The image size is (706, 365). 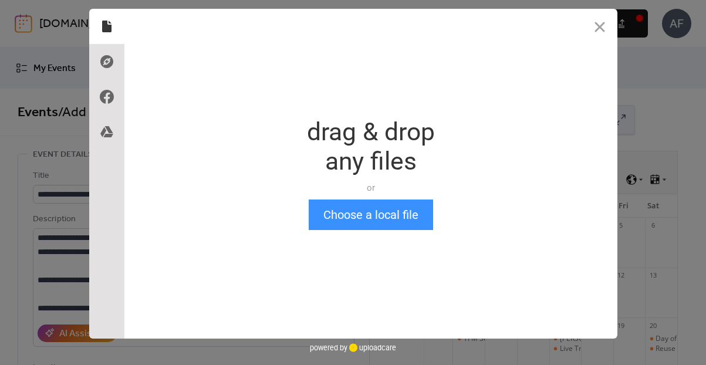 What do you see at coordinates (371, 147) in the screenshot?
I see `div: drag & drop any files` at bounding box center [371, 147].